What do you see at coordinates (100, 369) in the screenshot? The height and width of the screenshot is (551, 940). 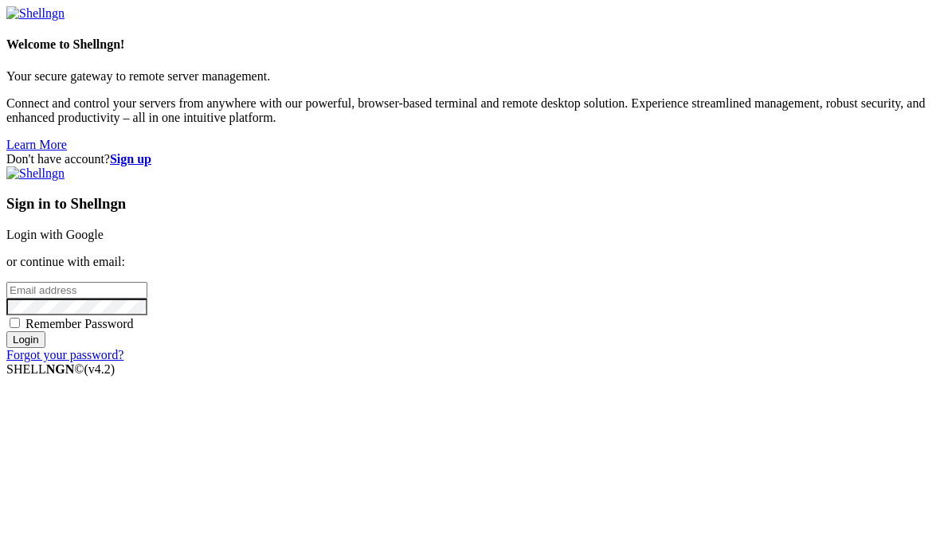 I see `span: 4.2.0` at bounding box center [100, 369].